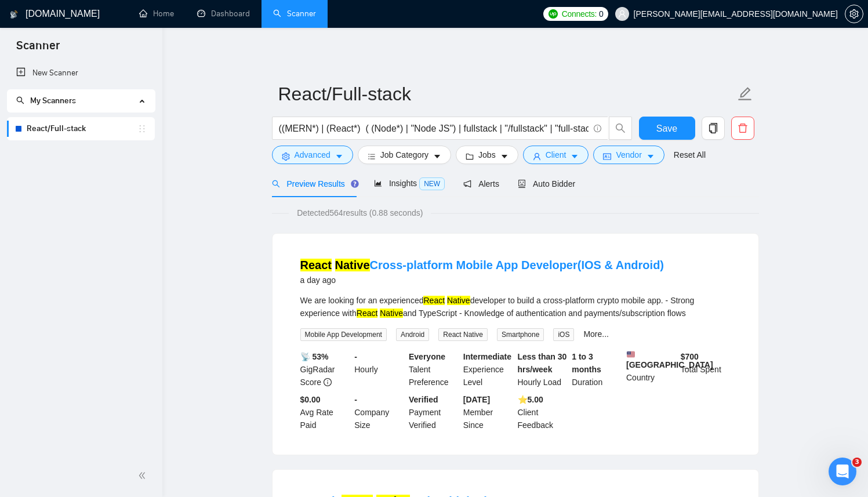 The width and height of the screenshot is (868, 497). I want to click on b: 📡 53%, so click(314, 357).